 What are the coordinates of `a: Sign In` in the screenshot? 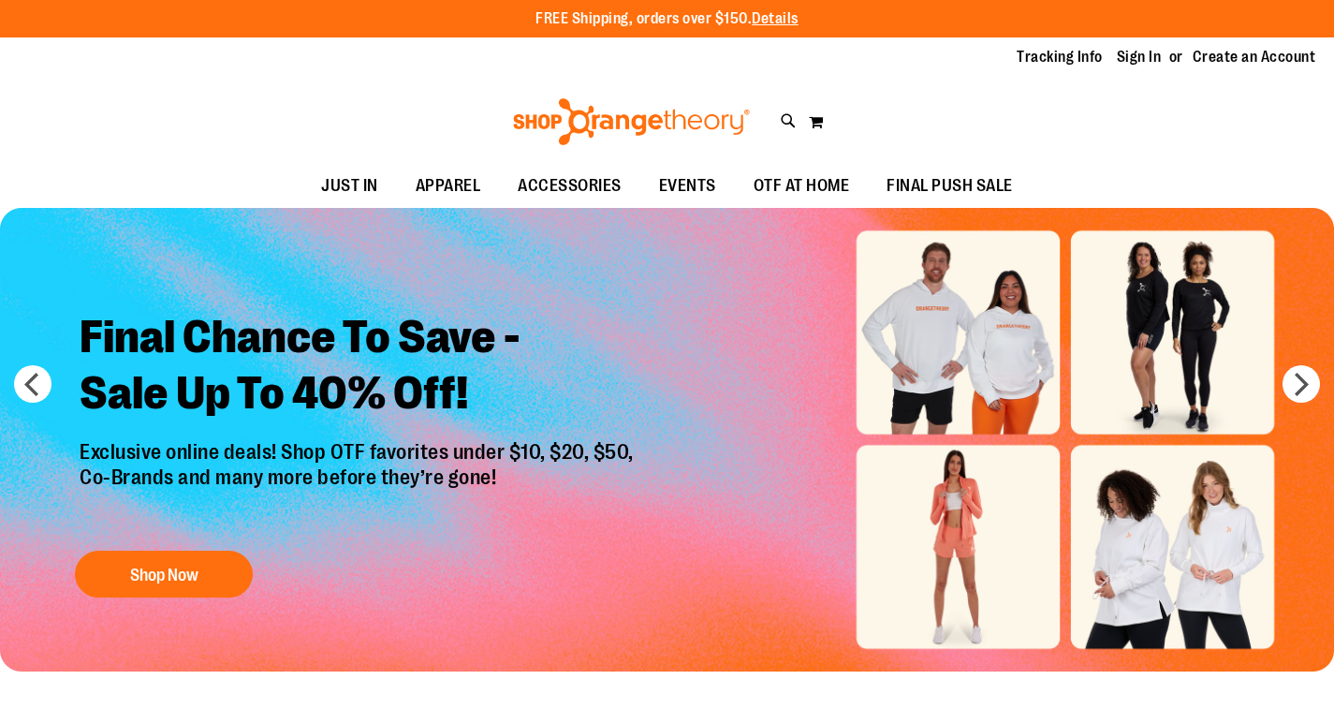 It's located at (1139, 57).